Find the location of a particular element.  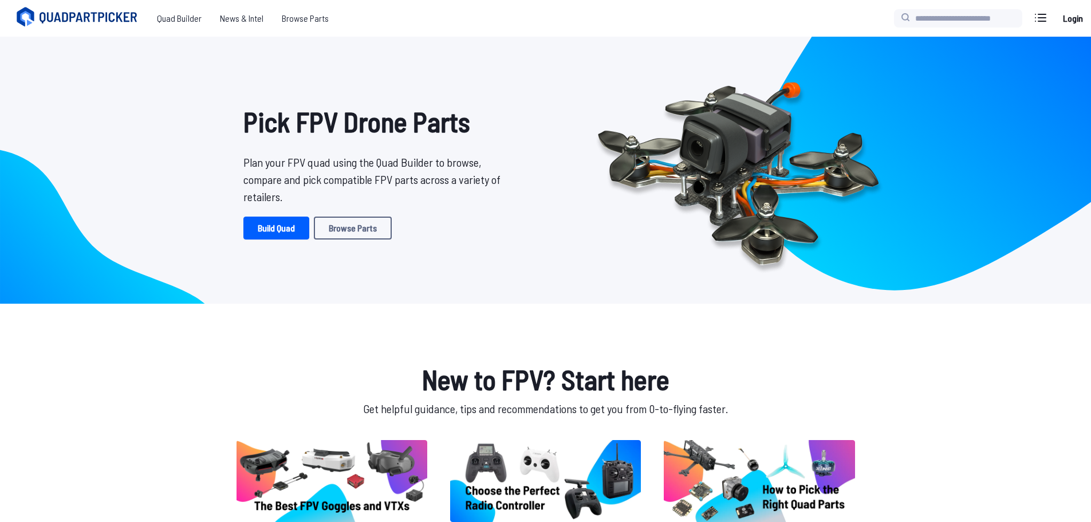

p: Get helpful guidance, tips and recommendations to get you from 0-to-flying faster. is located at coordinates (546, 408).